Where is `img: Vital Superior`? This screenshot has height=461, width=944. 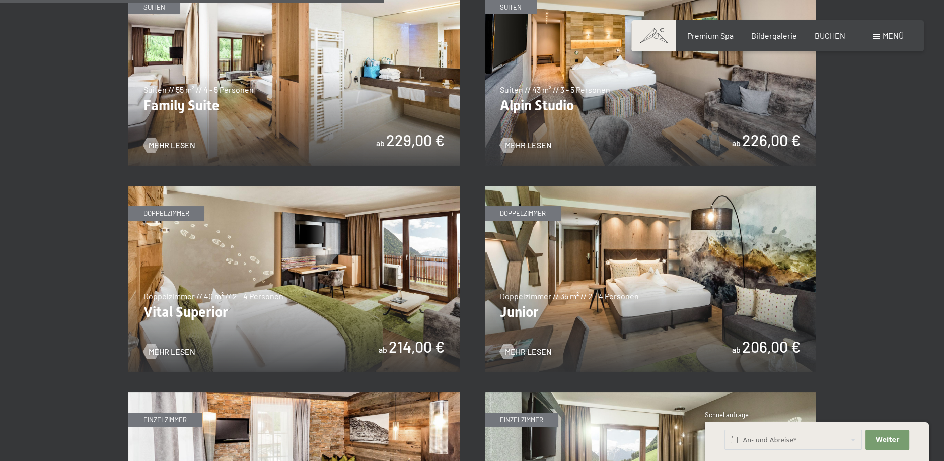 img: Vital Superior is located at coordinates (294, 279).